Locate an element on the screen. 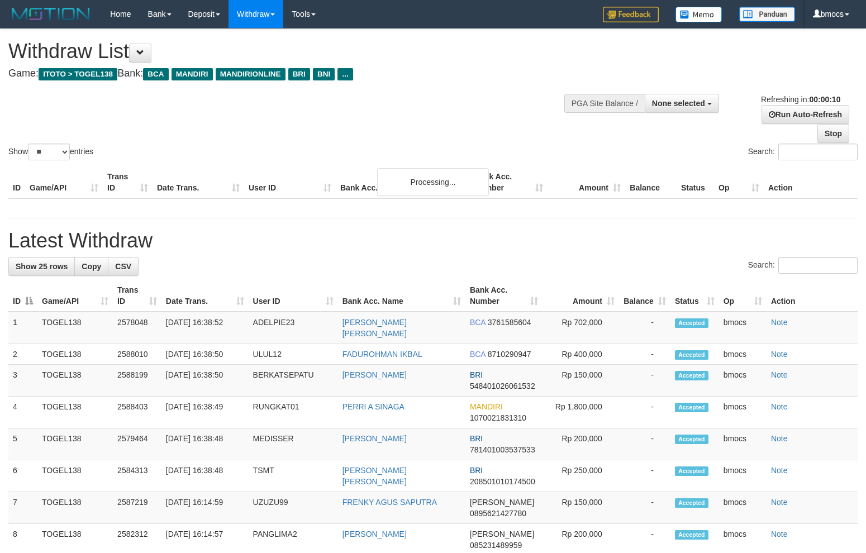  td: RUNGKAT01 is located at coordinates (293, 412).